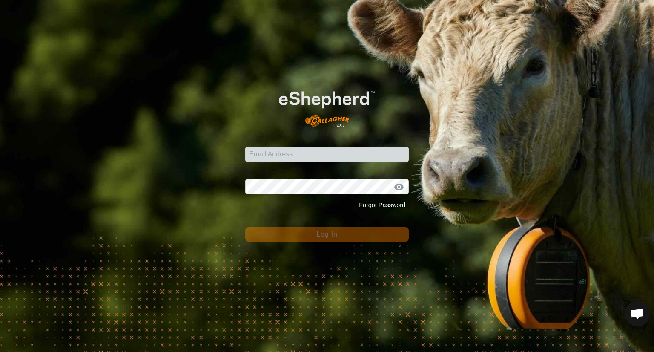 The width and height of the screenshot is (654, 352). What do you see at coordinates (327, 234) in the screenshot?
I see `span: Log In` at bounding box center [327, 234].